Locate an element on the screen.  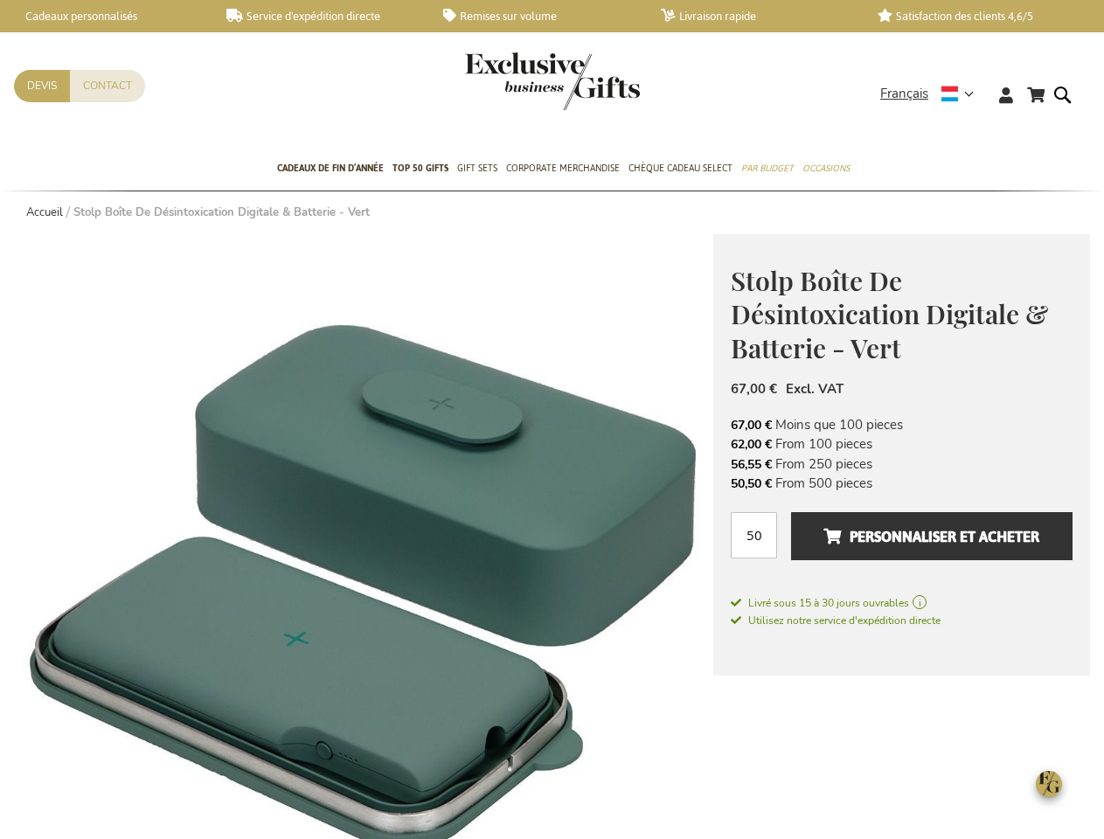
span: Par budget is located at coordinates (768, 168).